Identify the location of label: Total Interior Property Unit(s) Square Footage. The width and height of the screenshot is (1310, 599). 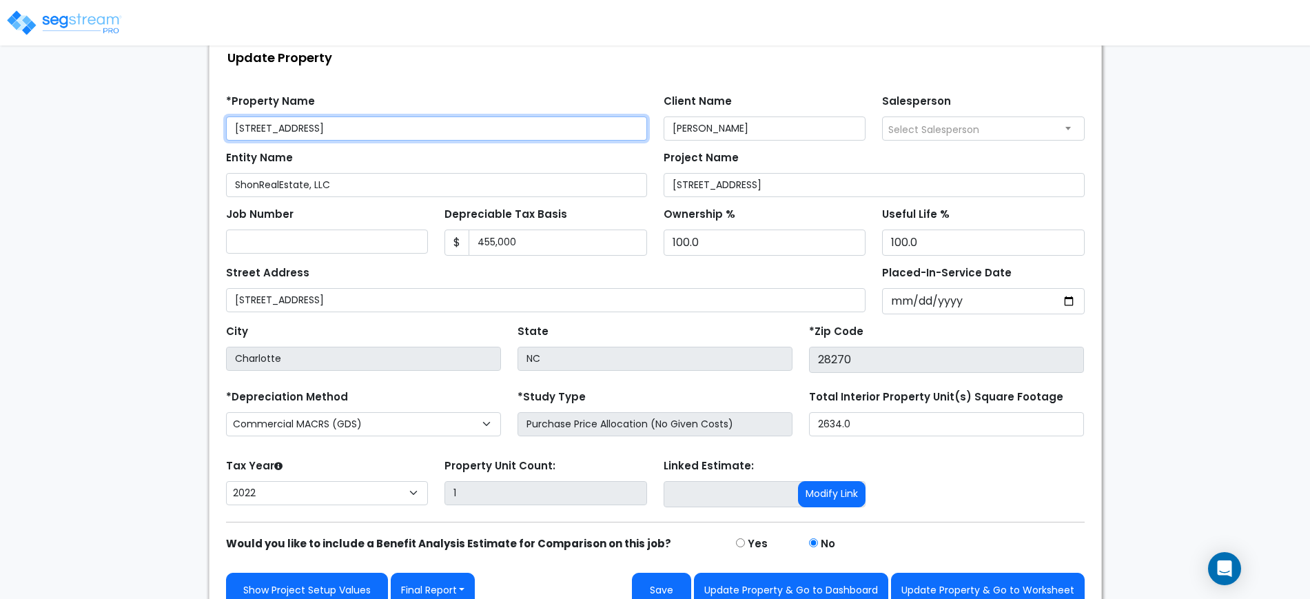
(936, 397).